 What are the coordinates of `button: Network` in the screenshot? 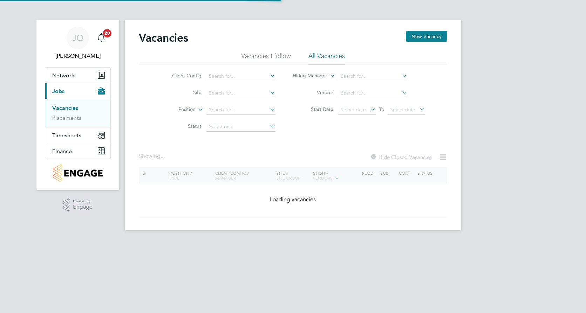 It's located at (78, 75).